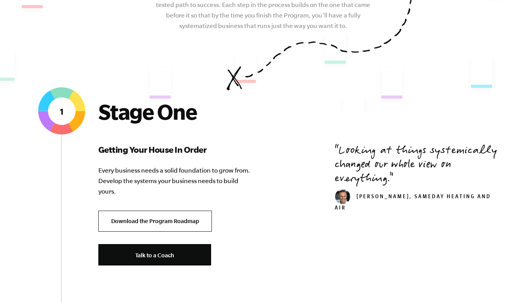 This screenshot has width=526, height=302. What do you see at coordinates (176, 150) in the screenshot?
I see `h3: Getting Your House In Order` at bounding box center [176, 150].